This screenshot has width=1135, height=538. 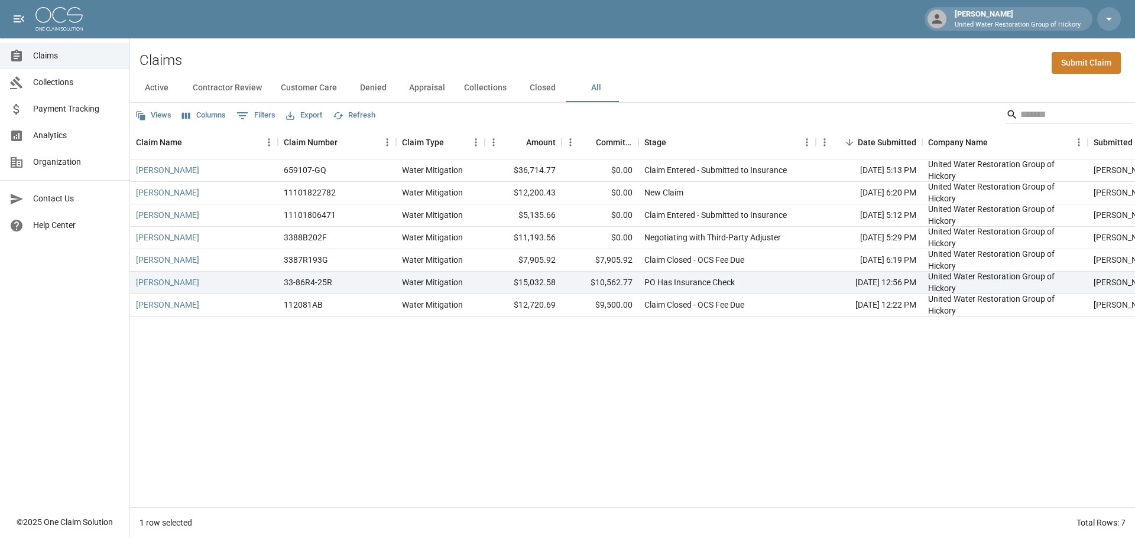 I want to click on div: 3387R193G, so click(x=306, y=260).